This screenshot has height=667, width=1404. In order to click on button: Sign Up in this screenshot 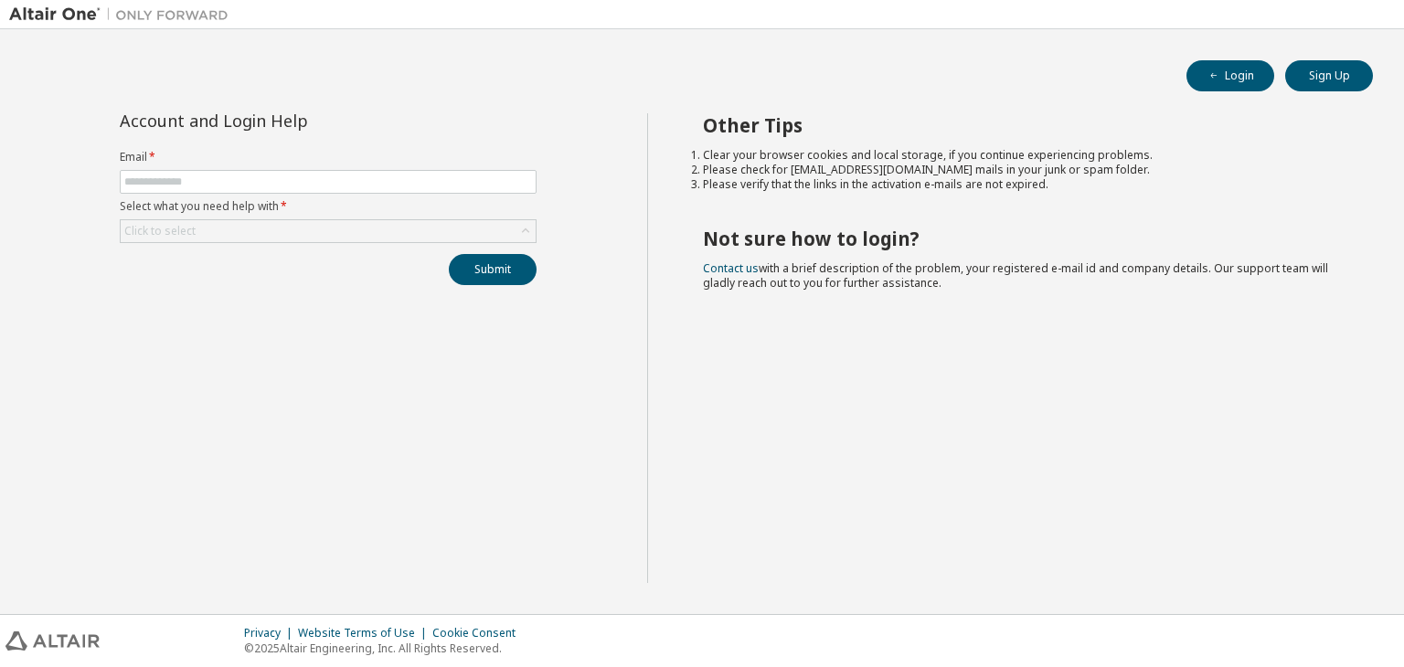, I will do `click(1329, 76)`.